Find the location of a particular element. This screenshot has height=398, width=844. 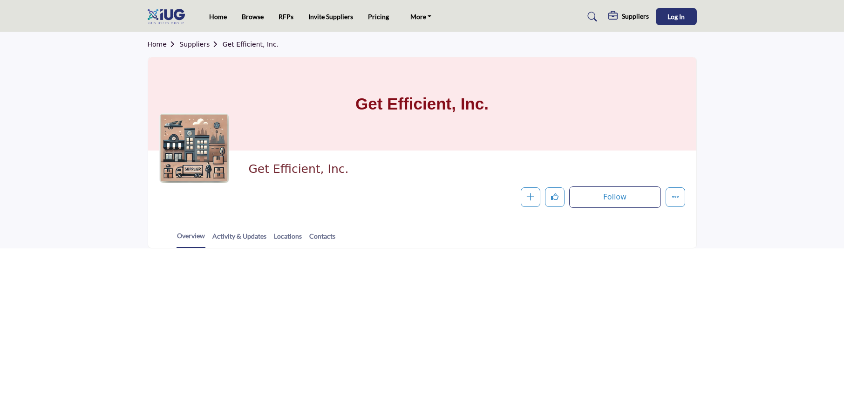

a: Browse is located at coordinates (253, 16).